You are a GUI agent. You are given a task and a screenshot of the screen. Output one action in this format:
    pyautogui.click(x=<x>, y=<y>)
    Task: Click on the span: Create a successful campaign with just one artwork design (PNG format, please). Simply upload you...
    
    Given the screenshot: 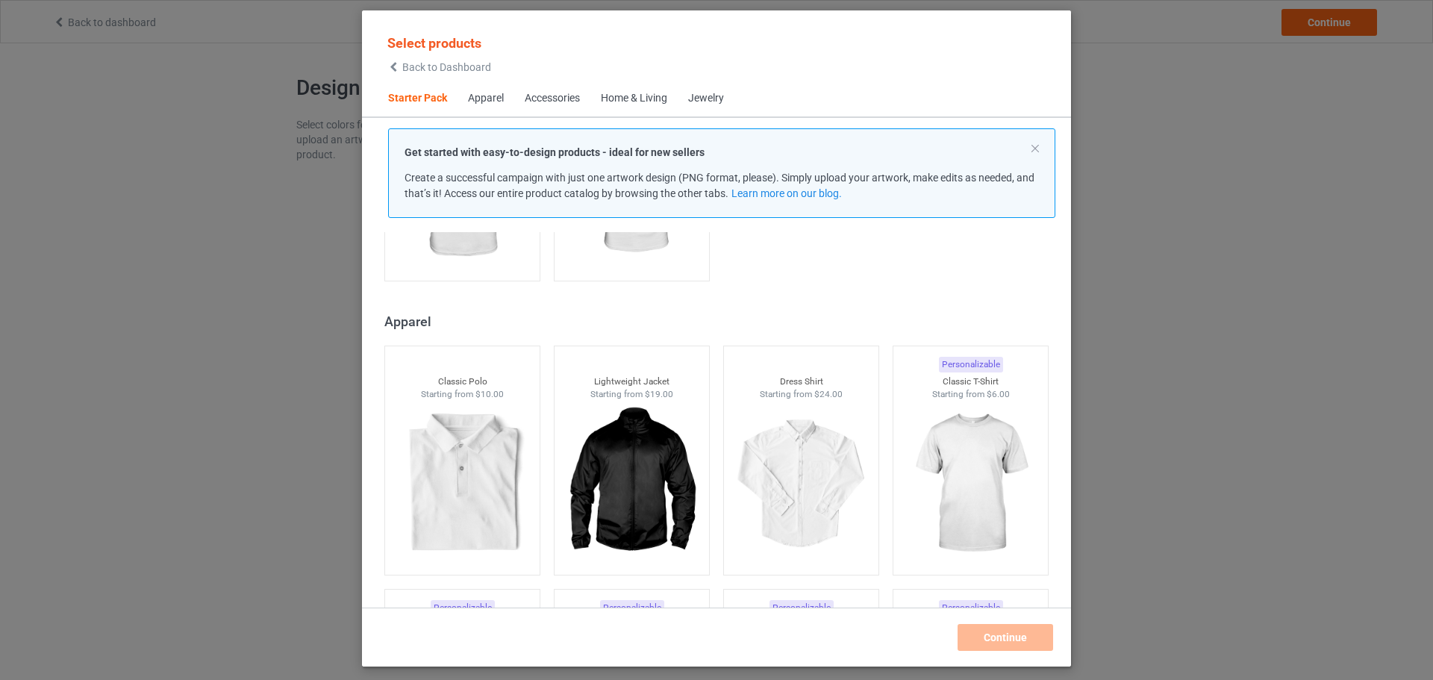 What is the action you would take?
    pyautogui.click(x=719, y=185)
    